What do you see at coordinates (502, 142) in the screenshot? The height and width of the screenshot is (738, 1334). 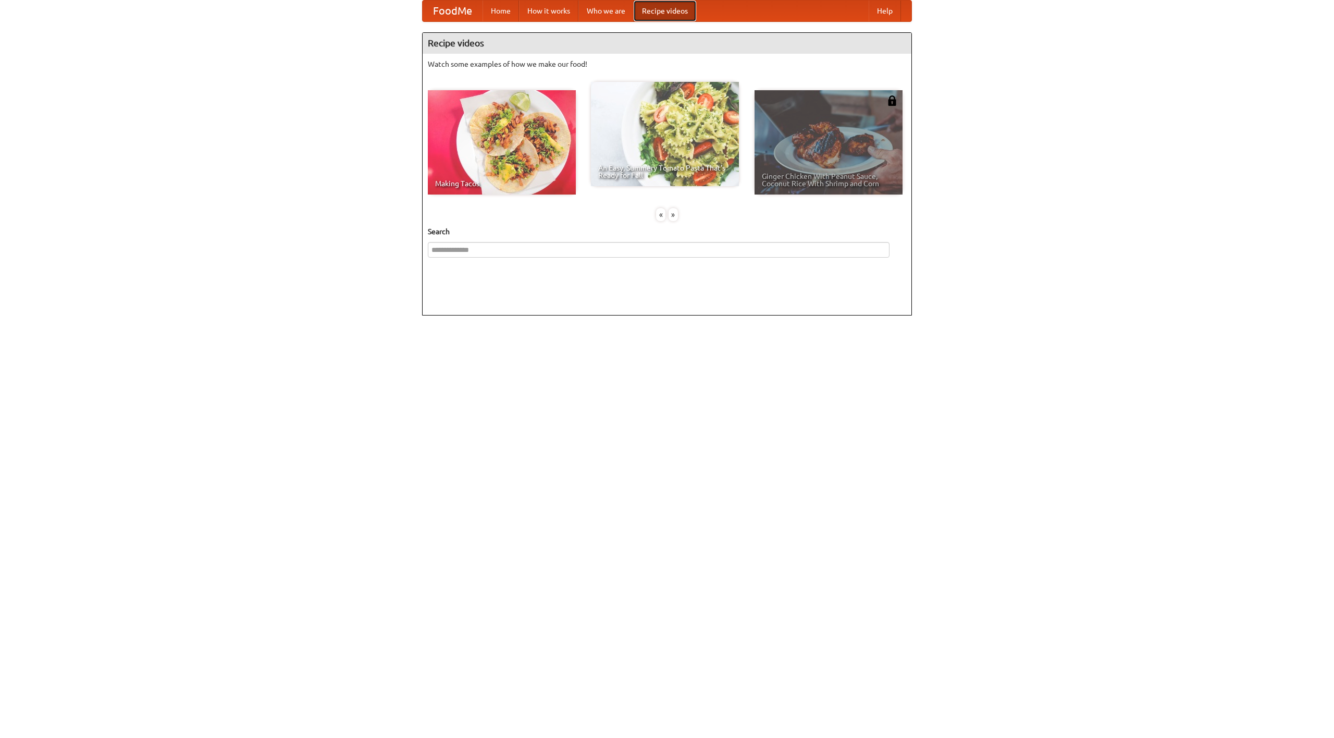 I see `a: Making Tacos` at bounding box center [502, 142].